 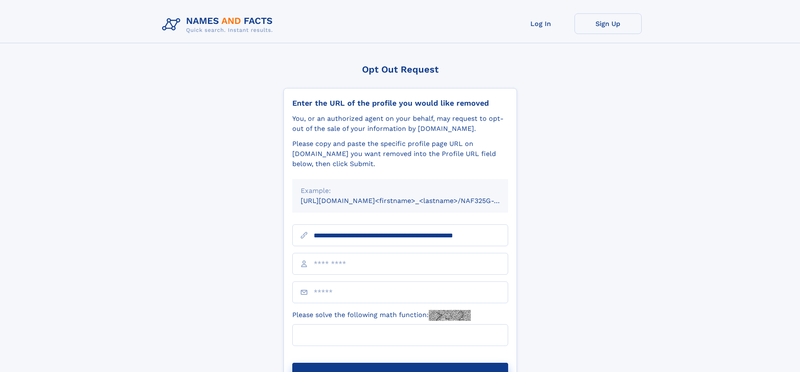 I want to click on a: Log In, so click(x=541, y=24).